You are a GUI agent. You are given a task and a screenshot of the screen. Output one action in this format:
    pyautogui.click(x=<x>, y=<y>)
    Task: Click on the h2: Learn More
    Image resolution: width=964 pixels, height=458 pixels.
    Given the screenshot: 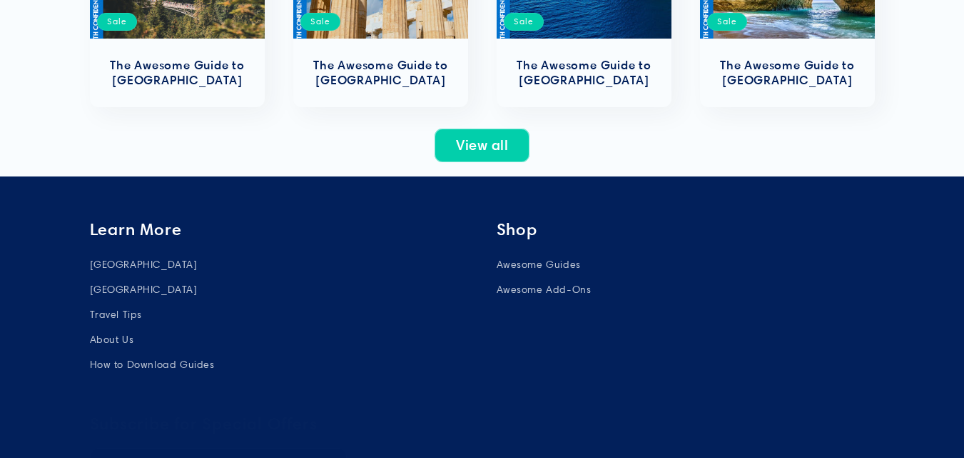 What is the action you would take?
    pyautogui.click(x=279, y=229)
    